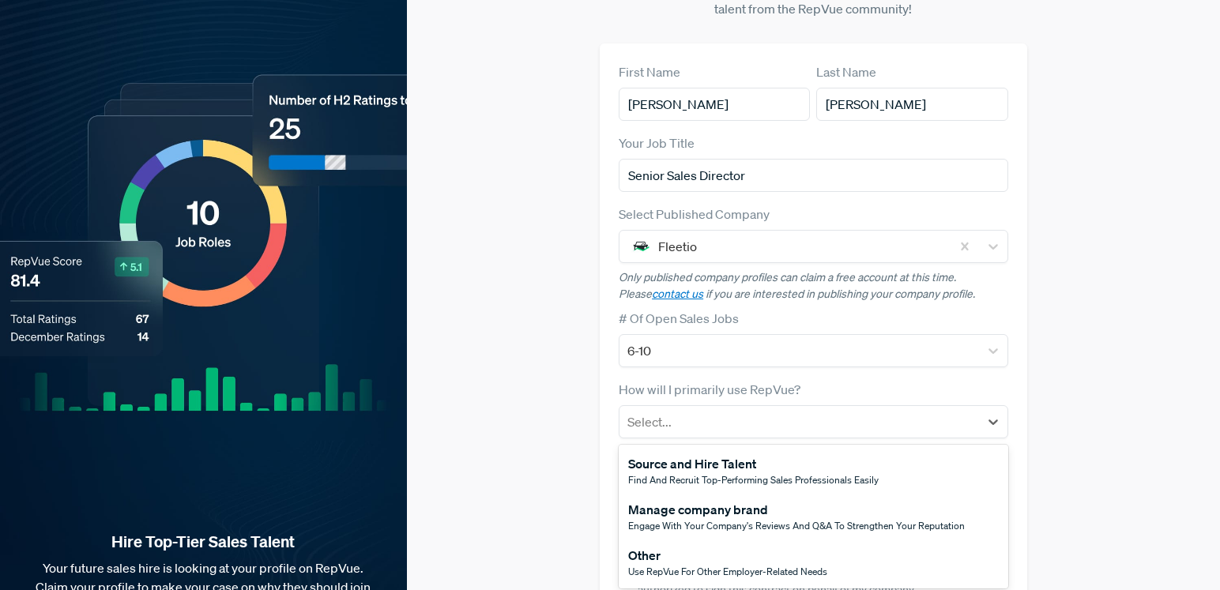 The height and width of the screenshot is (590, 1220). I want to click on span: Use RepVue for other employer-related needs, so click(728, 571).